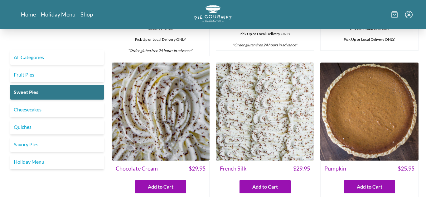 The image size is (426, 197). What do you see at coordinates (57, 57) in the screenshot?
I see `a: All Categories` at bounding box center [57, 57].